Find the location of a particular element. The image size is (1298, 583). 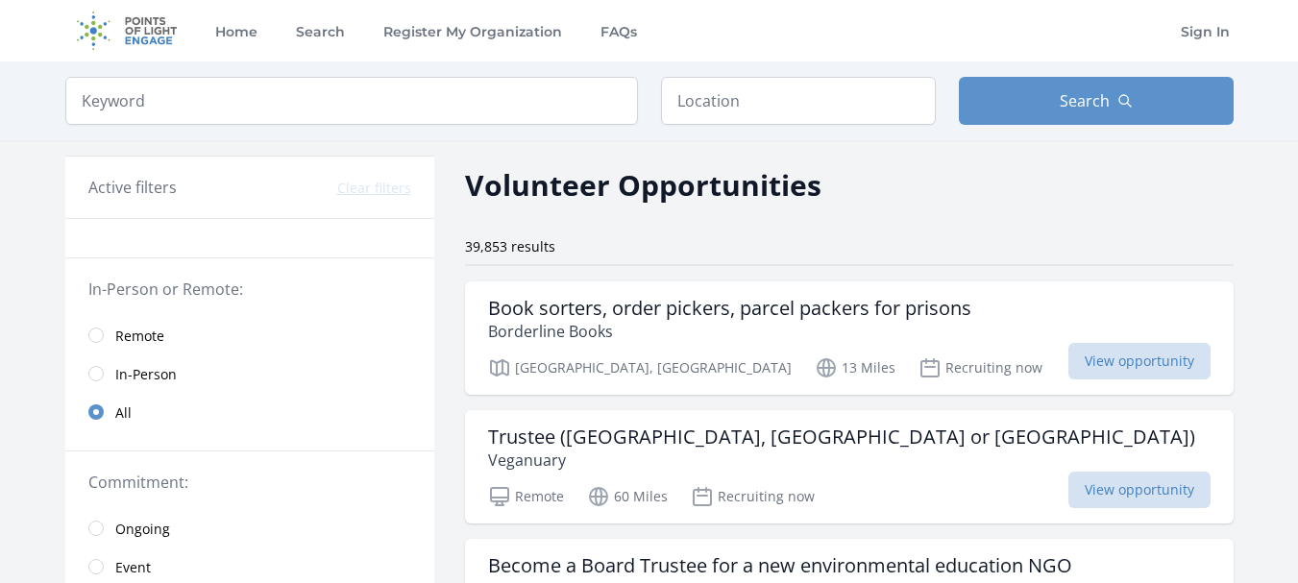

span: 39,853 results is located at coordinates (510, 246).